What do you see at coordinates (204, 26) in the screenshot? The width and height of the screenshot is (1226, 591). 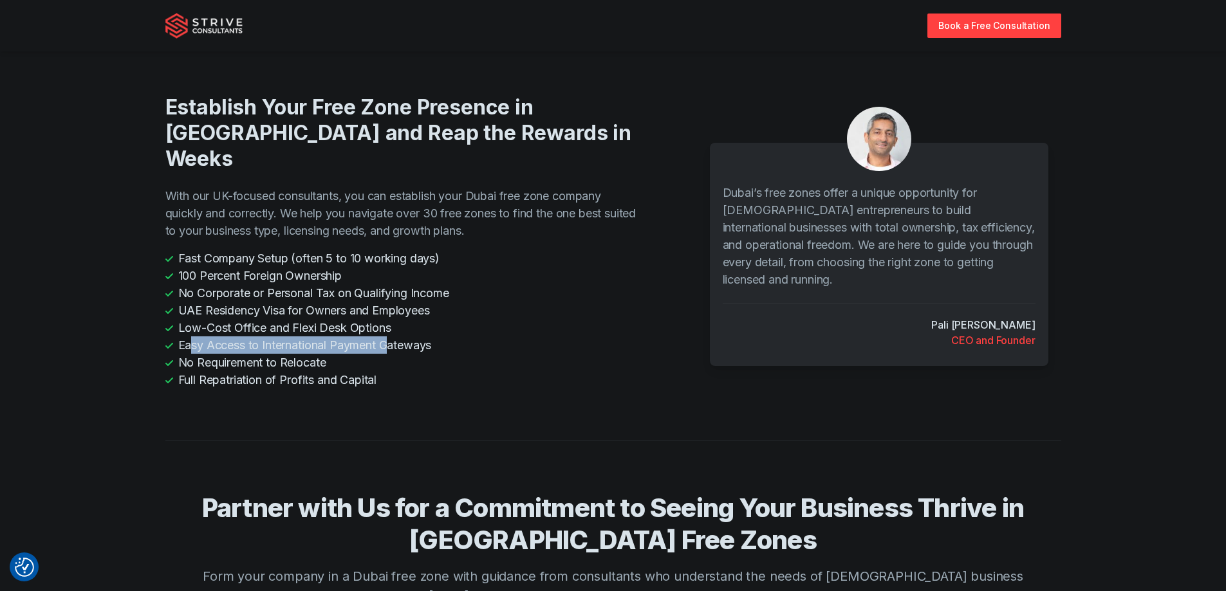 I see `img: Strive Consultants` at bounding box center [204, 26].